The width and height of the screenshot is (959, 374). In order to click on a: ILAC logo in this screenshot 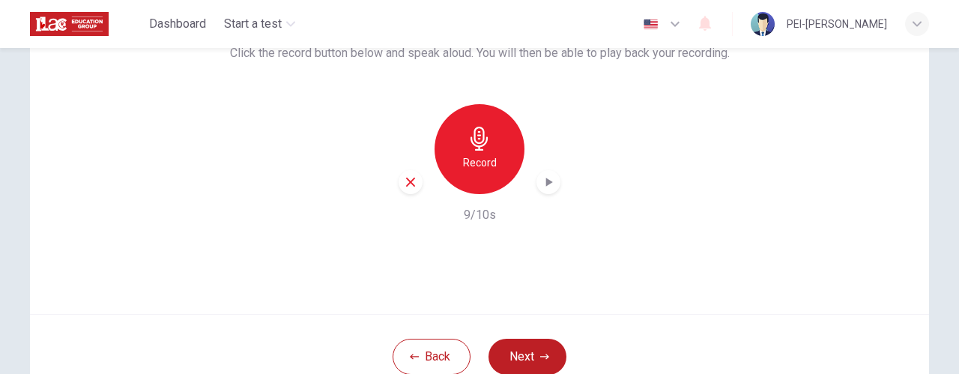, I will do `click(86, 24)`.